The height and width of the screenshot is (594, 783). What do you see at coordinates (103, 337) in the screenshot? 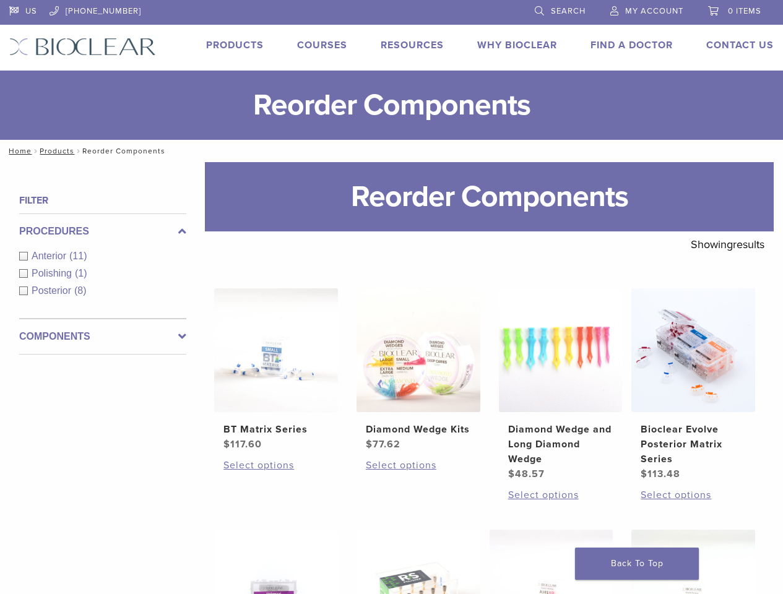
I see `label: Components` at bounding box center [103, 337].